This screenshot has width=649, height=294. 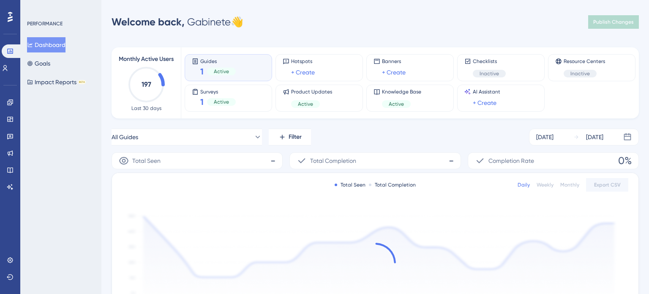 What do you see at coordinates (146, 59) in the screenshot?
I see `span: Monthly Active Users` at bounding box center [146, 59].